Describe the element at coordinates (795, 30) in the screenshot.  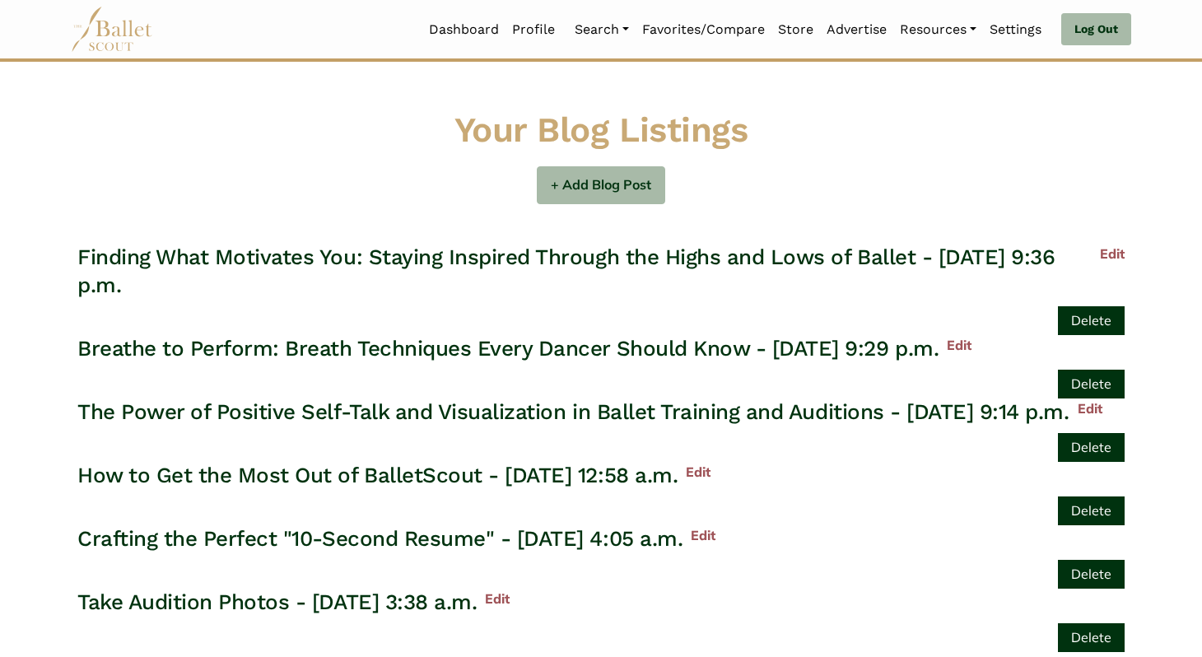
I see `a: Store` at that location.